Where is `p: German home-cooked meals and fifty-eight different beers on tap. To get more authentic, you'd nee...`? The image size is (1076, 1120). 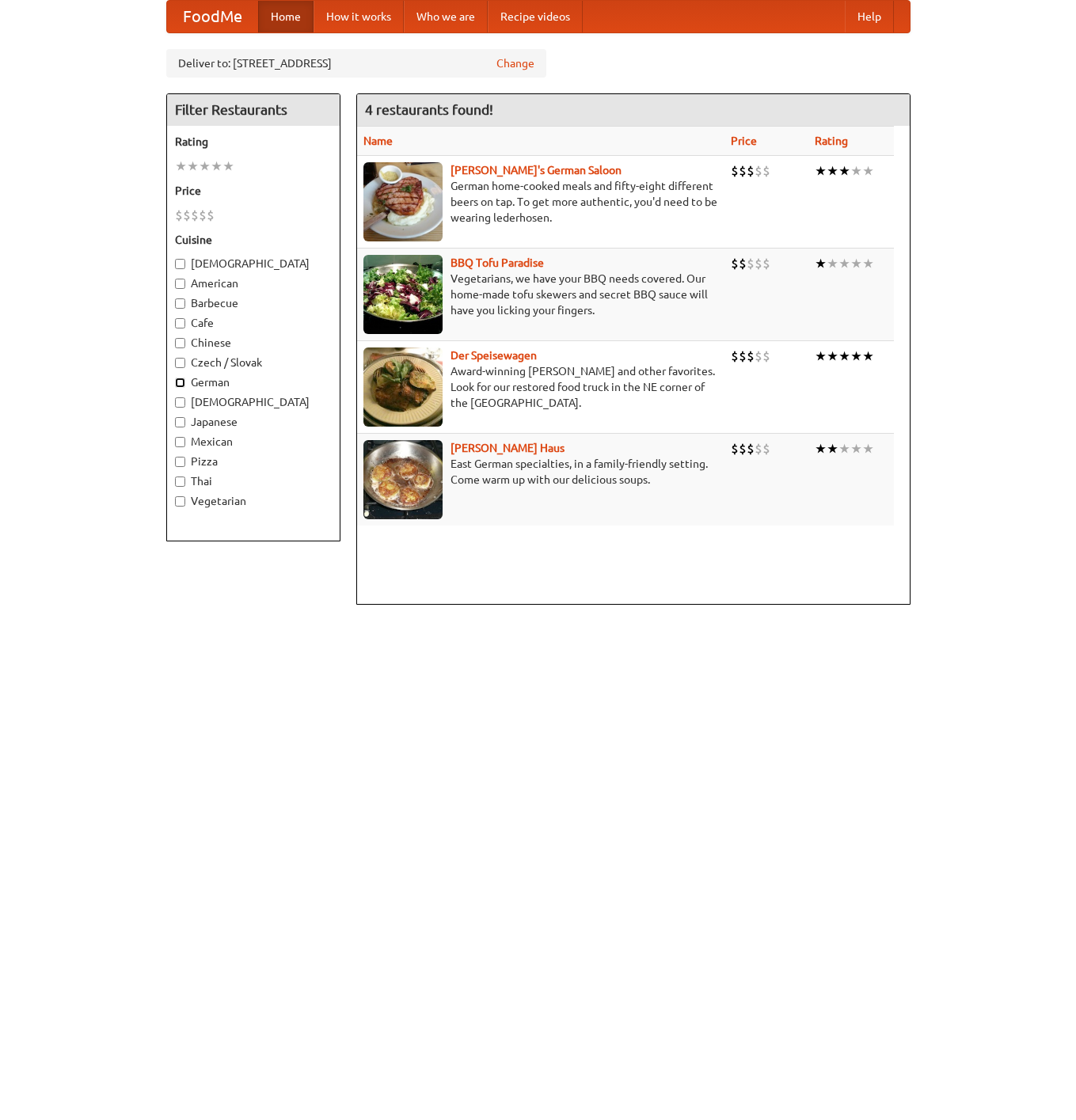 p: German home-cooked meals and fifty-eight different beers on tap. To get more authentic, you'd nee... is located at coordinates (541, 202).